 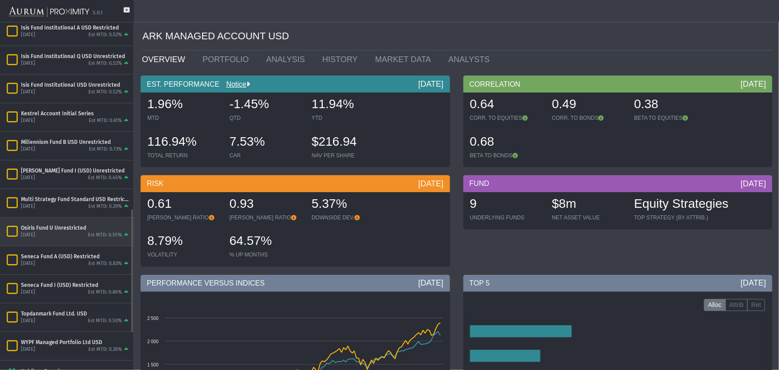 What do you see at coordinates (153, 318) in the screenshot?
I see `text: 2 500` at bounding box center [153, 318].